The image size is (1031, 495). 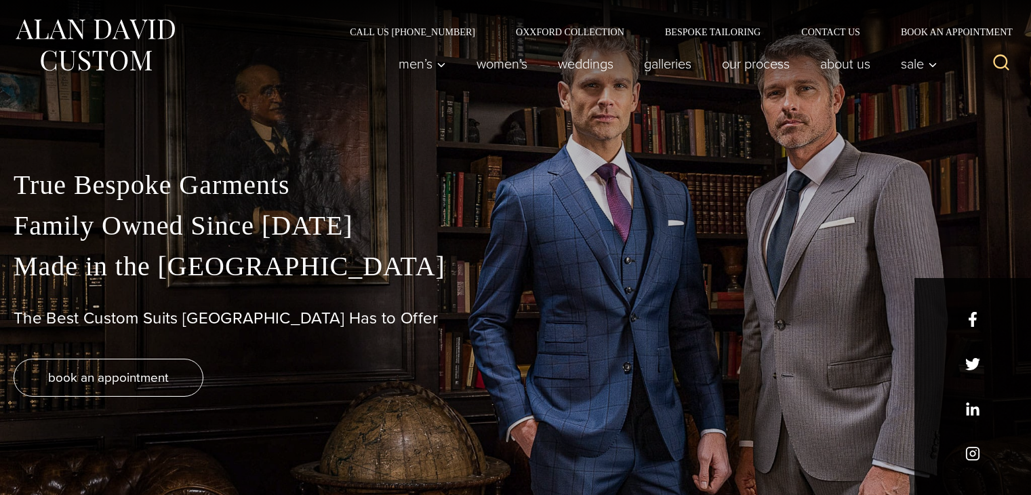 I want to click on a: Our Process, so click(x=756, y=64).